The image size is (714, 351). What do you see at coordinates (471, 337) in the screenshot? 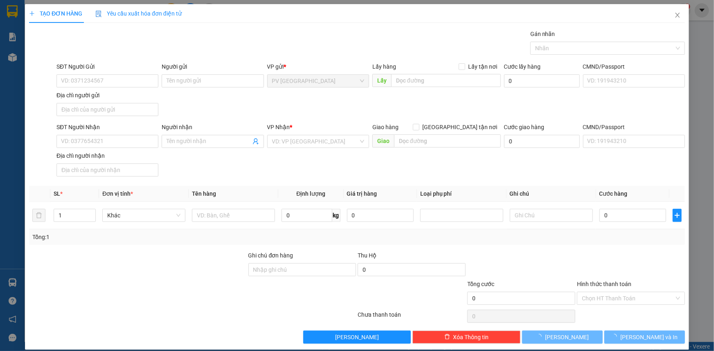
I see `span: Xóa Thông tin` at bounding box center [471, 337].